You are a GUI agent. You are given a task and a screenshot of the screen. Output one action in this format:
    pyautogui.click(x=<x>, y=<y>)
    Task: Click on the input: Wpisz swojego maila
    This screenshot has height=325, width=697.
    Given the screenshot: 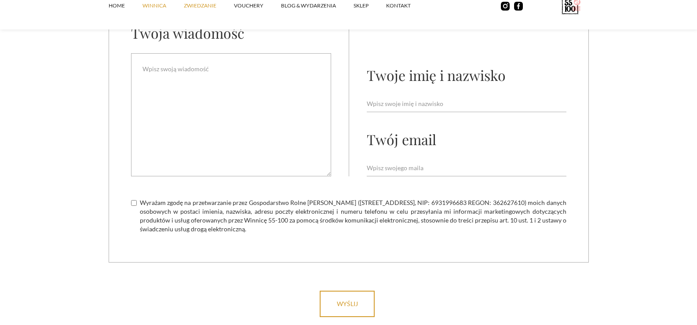 What is the action you would take?
    pyautogui.click(x=467, y=168)
    